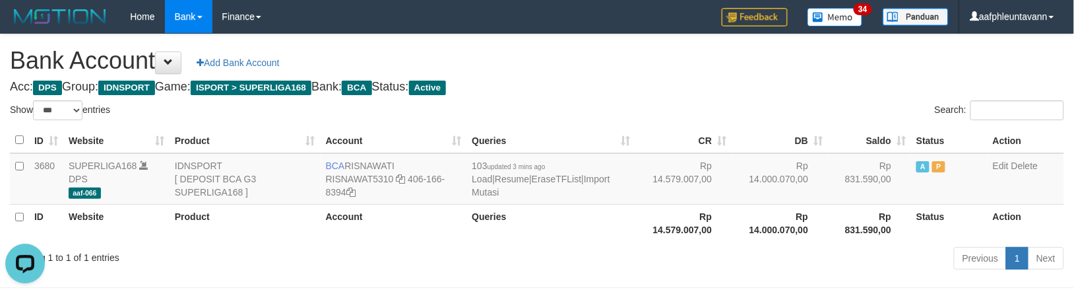 This screenshot has height=294, width=1074. Describe the element at coordinates (755, 17) in the screenshot. I see `img: Feedback.jpg` at that location.